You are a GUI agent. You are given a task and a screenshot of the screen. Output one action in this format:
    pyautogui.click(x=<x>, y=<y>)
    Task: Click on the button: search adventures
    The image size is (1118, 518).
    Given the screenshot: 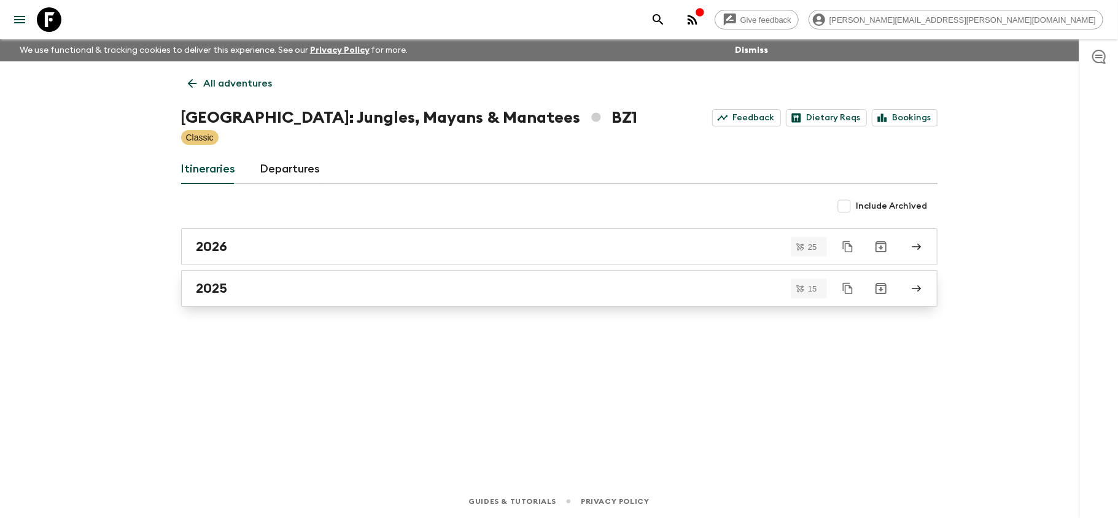 What is the action you would take?
    pyautogui.click(x=658, y=20)
    